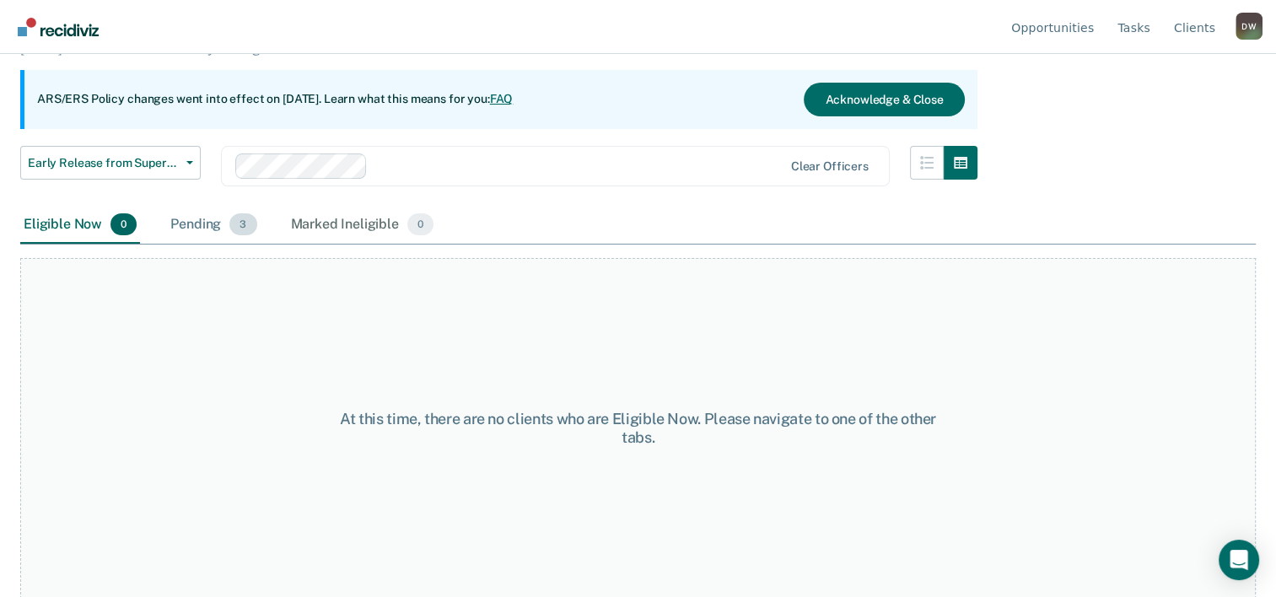 The image size is (1276, 597). Describe the element at coordinates (830, 166) in the screenshot. I see `div: Clear officers` at that location.